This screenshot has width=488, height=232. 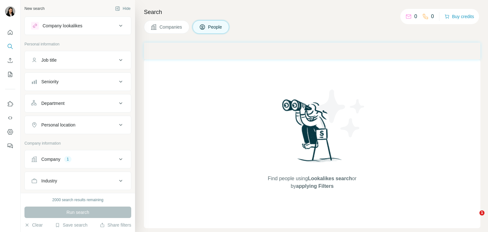 I want to click on button: Search, so click(x=10, y=46).